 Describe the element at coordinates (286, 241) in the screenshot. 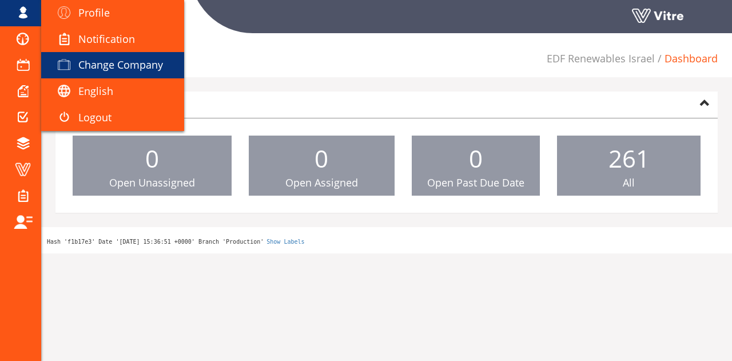

I see `a: Show Labels` at that location.